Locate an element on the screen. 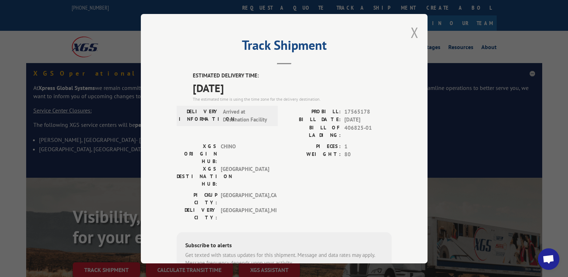 This screenshot has height=277, width=568. label: ESTIMATED DELIVERY TIME: is located at coordinates (292, 76).